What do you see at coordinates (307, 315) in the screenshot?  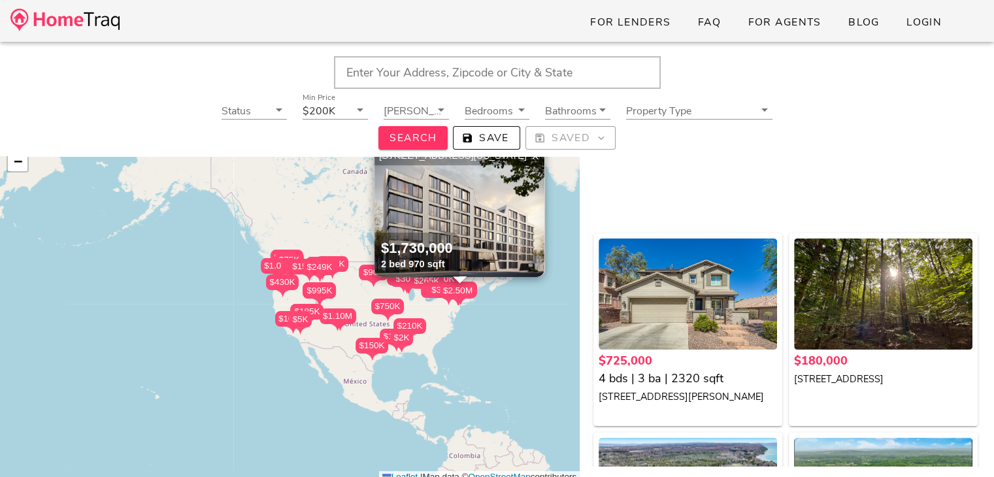 I see `div: $185K` at bounding box center [307, 315].